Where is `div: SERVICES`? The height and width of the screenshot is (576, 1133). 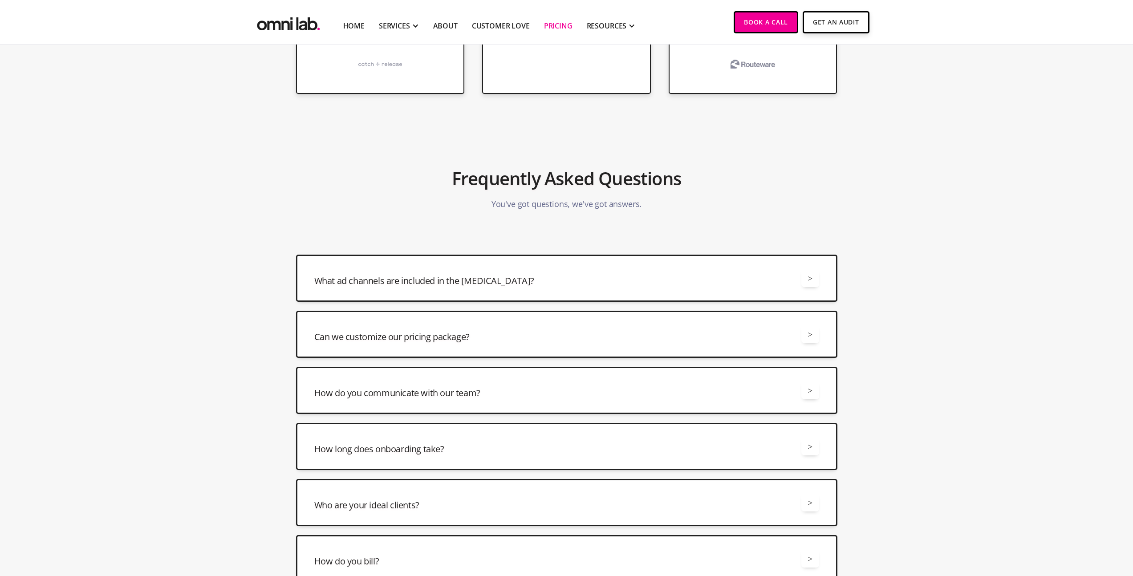
div: SERVICES is located at coordinates (394, 26).